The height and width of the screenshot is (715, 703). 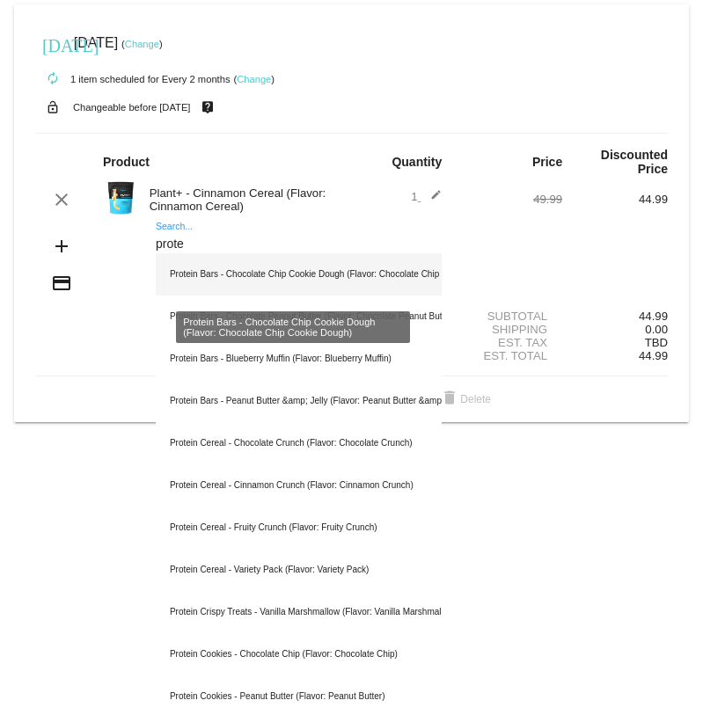 What do you see at coordinates (298, 401) in the screenshot?
I see `div: Protein Bars - Peanut Butter &amp; Jelly (Flavor: Peanut Butter &amp; Jelly)` at bounding box center [298, 401].